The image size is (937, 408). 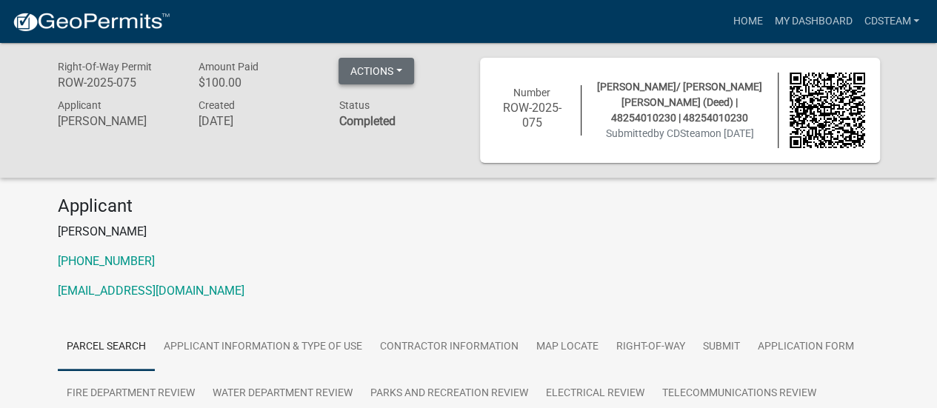 I want to click on button: Actions, so click(x=376, y=71).